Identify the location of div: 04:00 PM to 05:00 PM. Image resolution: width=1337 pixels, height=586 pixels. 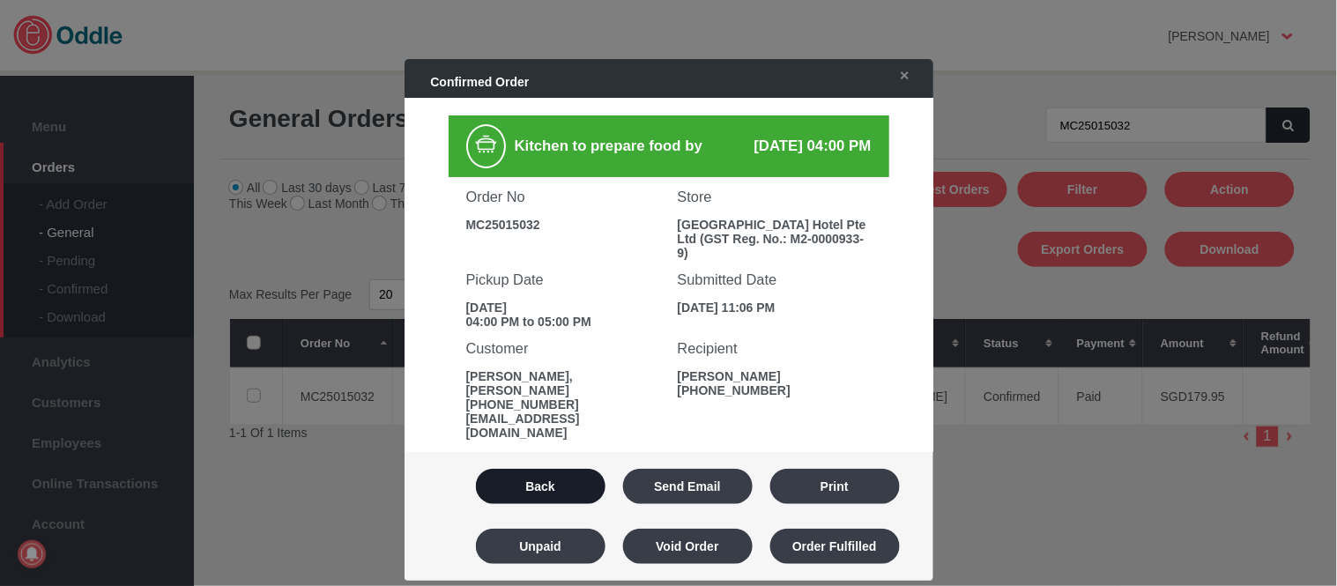
(563, 322).